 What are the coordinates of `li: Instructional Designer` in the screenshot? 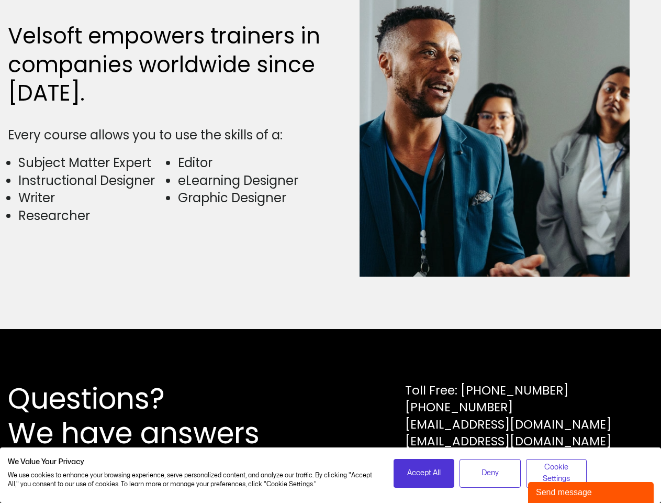 It's located at (92, 181).